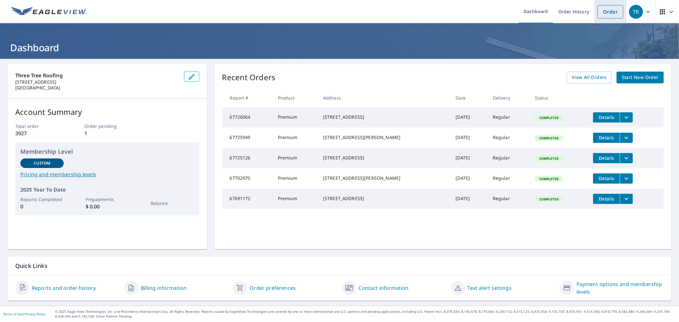 The width and height of the screenshot is (679, 322). What do you see at coordinates (366, 314) in the screenshot?
I see `p: © 2025 Eagle View Technologies, Inc. and Pictometry International Corp. All Rights Reserved. Repo...` at bounding box center [366, 314].